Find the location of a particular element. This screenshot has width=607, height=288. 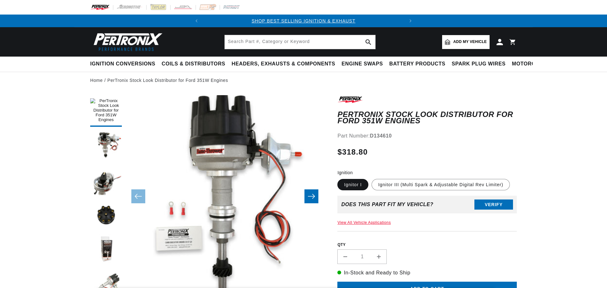

button: search button is located at coordinates (368, 42).